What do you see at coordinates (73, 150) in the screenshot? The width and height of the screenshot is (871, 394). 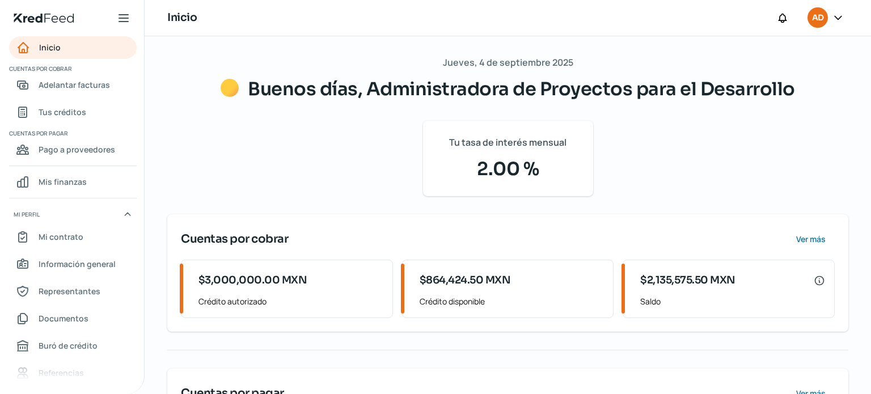 I see `a: Pago a proveedores` at bounding box center [73, 150].